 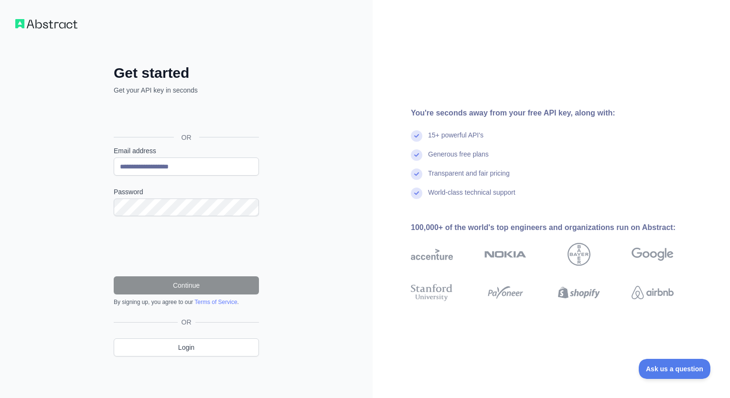 What do you see at coordinates (455, 140) in the screenshot?
I see `div: 15+ powerful API's` at bounding box center [455, 140].